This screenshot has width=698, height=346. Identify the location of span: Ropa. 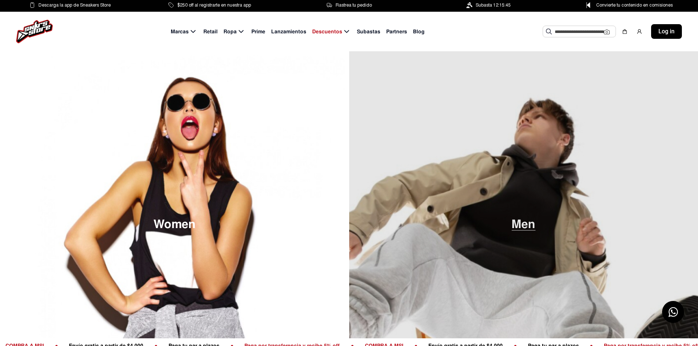
(230, 31).